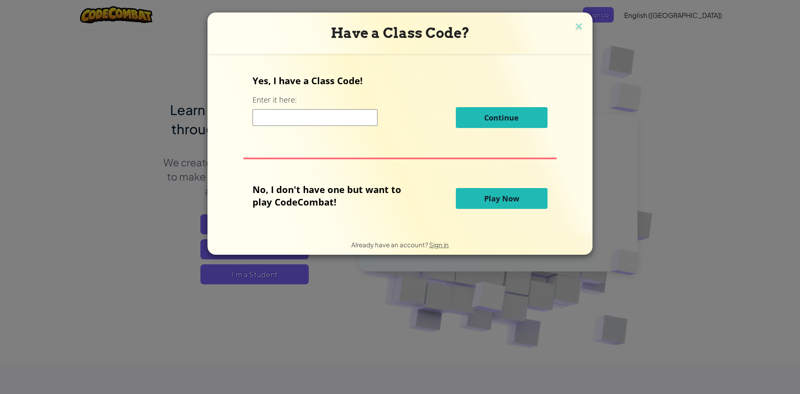  What do you see at coordinates (399, 80) in the screenshot?
I see `p: Yes, I have a Class Code!` at bounding box center [399, 80].